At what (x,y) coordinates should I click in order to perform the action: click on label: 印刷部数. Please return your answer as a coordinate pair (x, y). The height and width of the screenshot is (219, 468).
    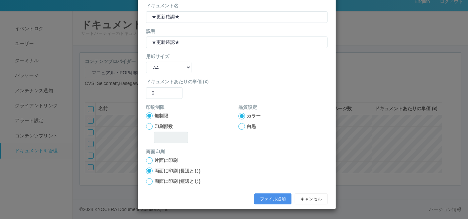
    Looking at the image, I should click on (164, 126).